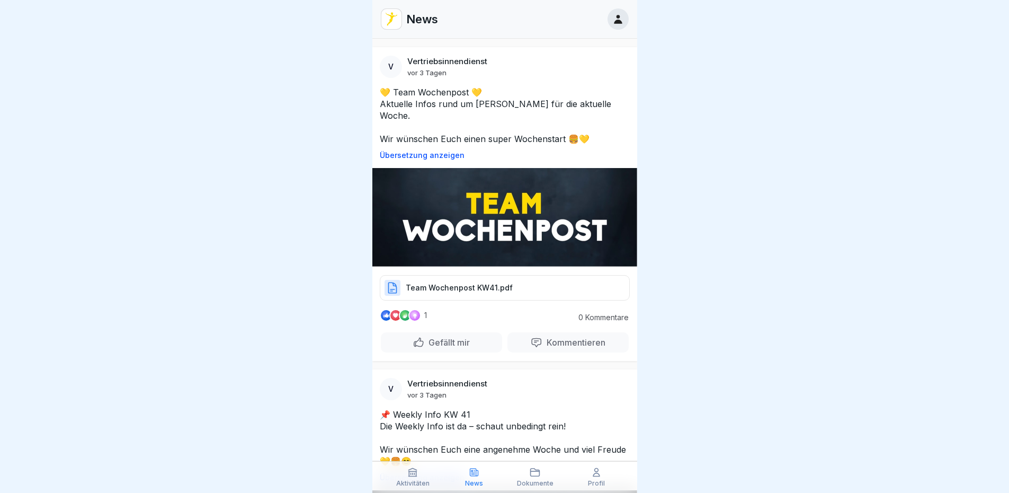  Describe the element at coordinates (505, 217) in the screenshot. I see `img: Post Image` at that location.